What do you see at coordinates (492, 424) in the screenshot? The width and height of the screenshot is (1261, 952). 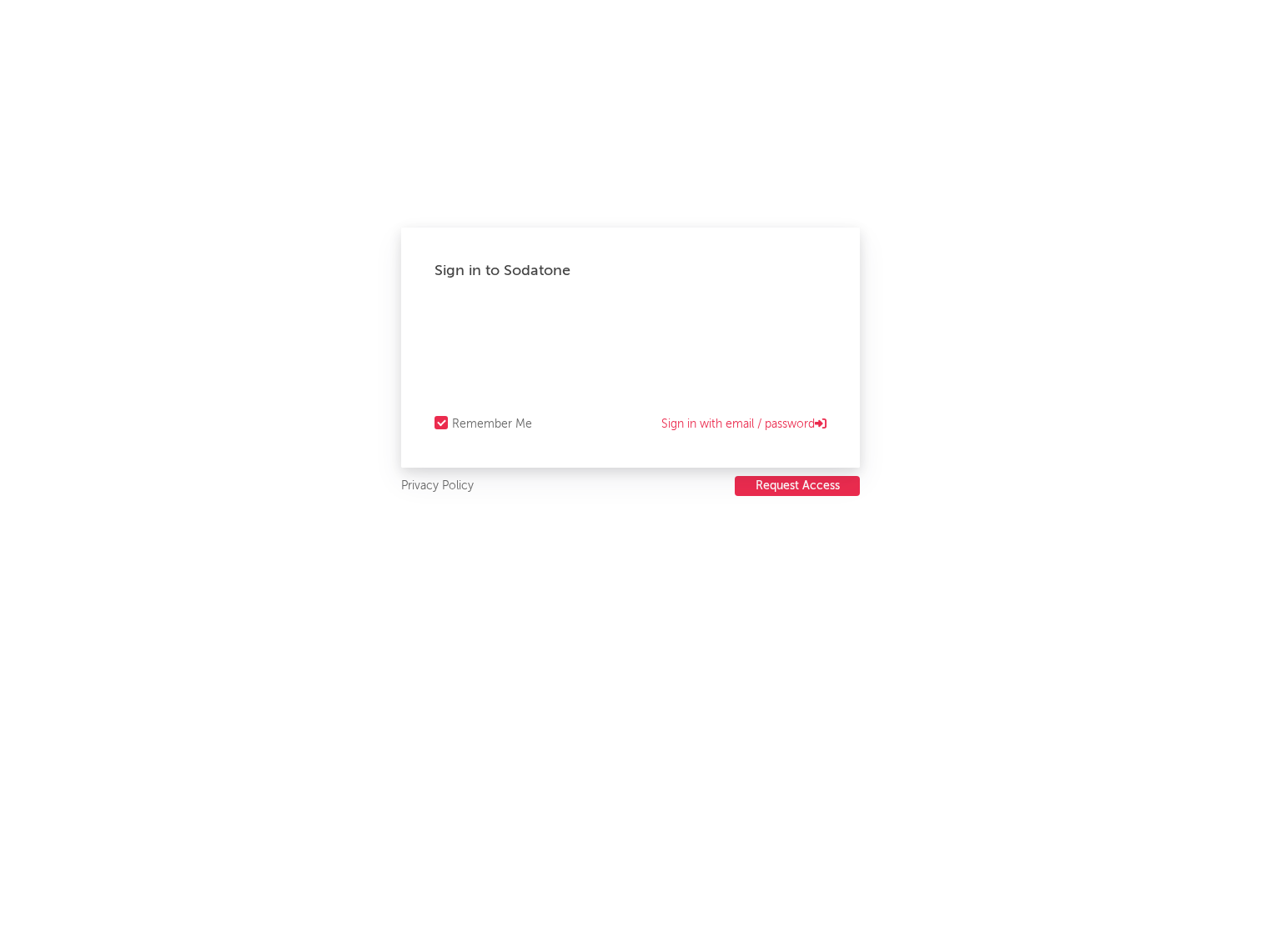 I see `div: Remember Me` at bounding box center [492, 424].